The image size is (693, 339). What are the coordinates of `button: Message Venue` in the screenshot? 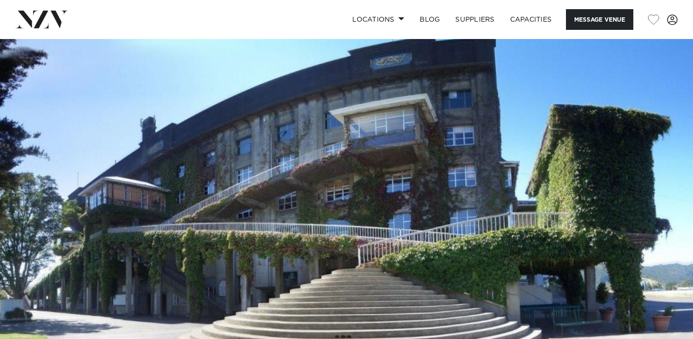 It's located at (600, 19).